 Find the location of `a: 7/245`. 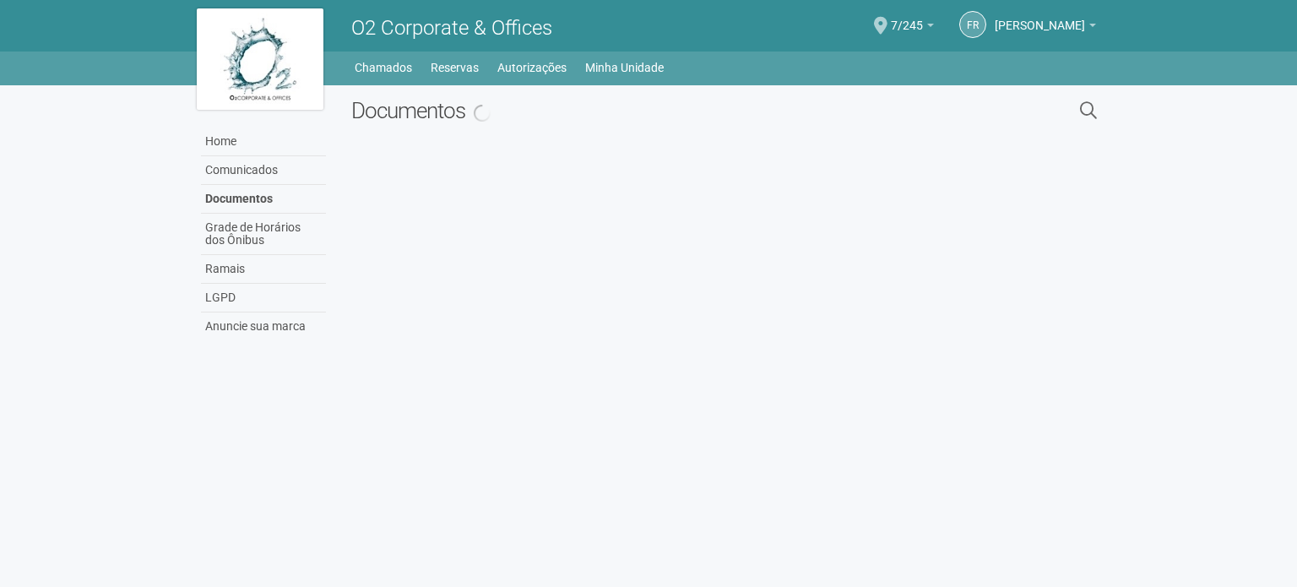

a: 7/245 is located at coordinates (912, 28).